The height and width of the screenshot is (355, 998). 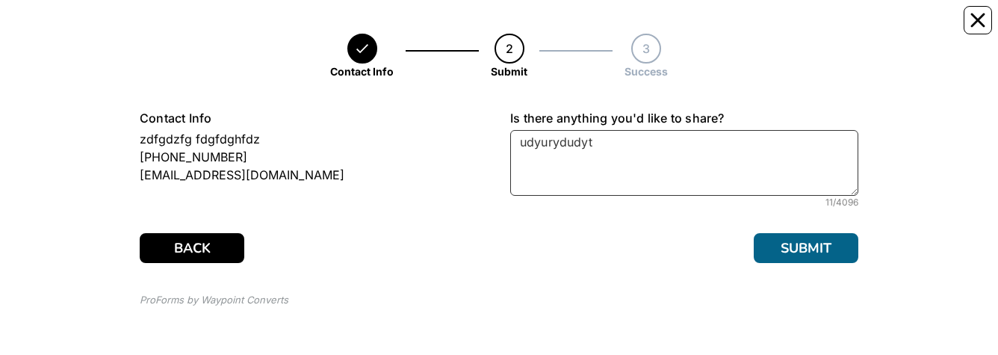 I want to click on div: 3, so click(x=646, y=49).